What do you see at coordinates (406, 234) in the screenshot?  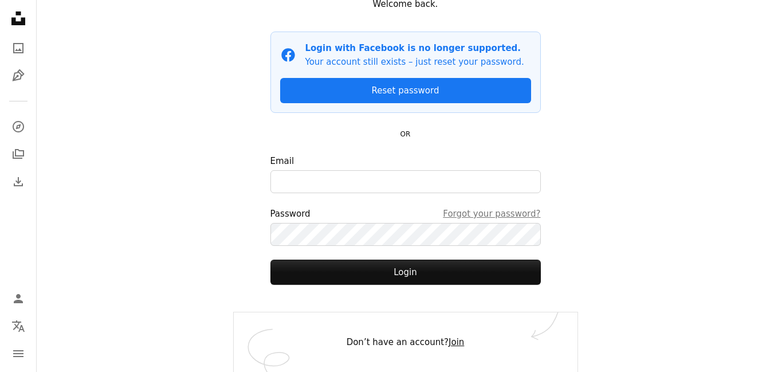 I see `input: PasswordForgot your password?` at bounding box center [406, 234].